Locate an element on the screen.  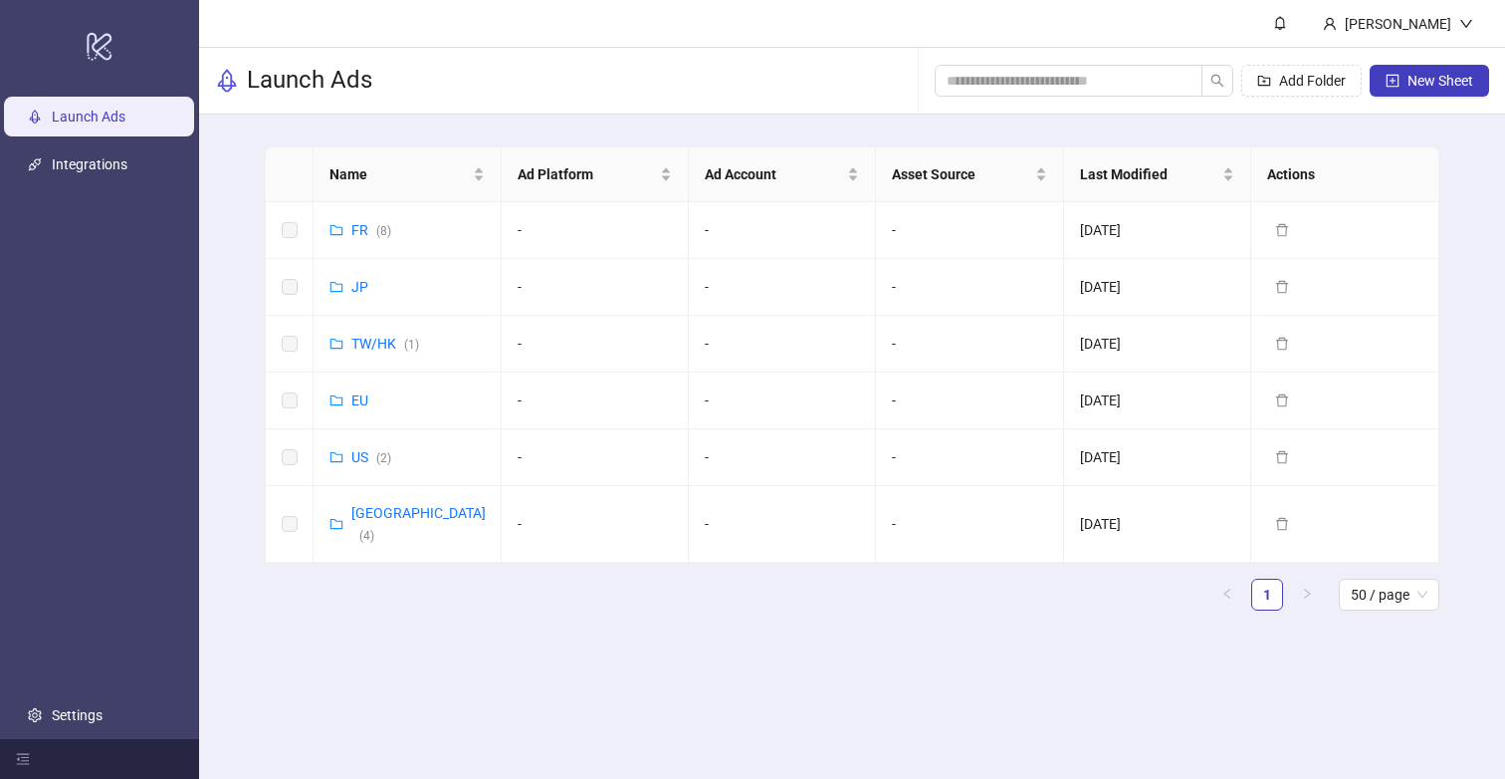
span: user is located at coordinates (1330, 24).